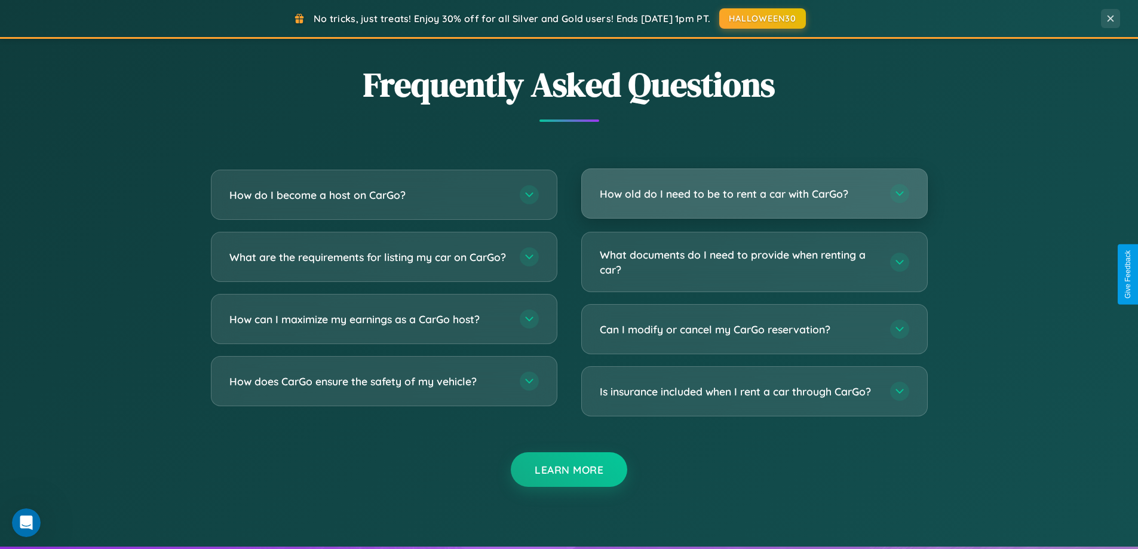 The width and height of the screenshot is (1138, 549). What do you see at coordinates (569, 84) in the screenshot?
I see `h2: Frequently Asked Questions` at bounding box center [569, 84].